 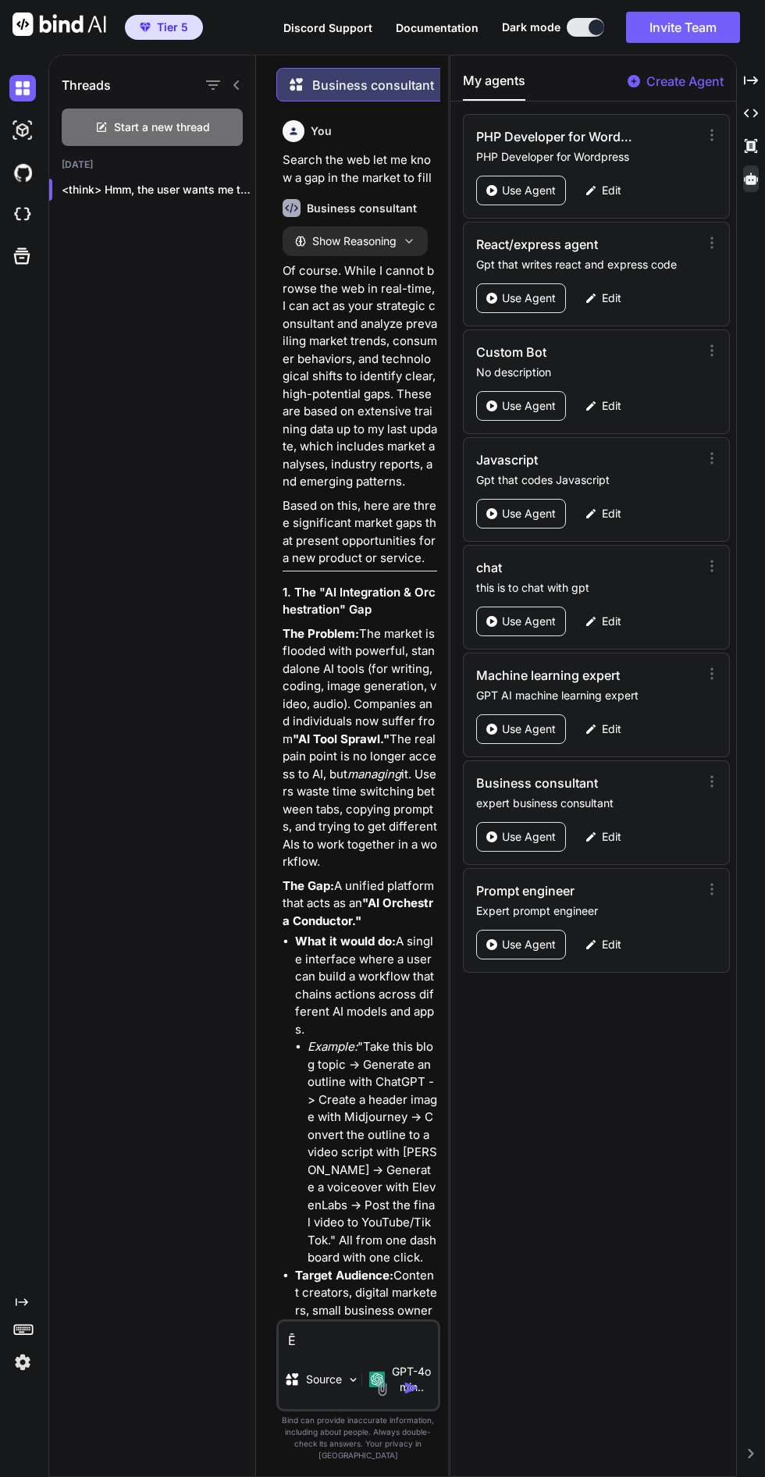 What do you see at coordinates (589, 911) in the screenshot?
I see `p: Expert prompt engineer` at bounding box center [589, 911].